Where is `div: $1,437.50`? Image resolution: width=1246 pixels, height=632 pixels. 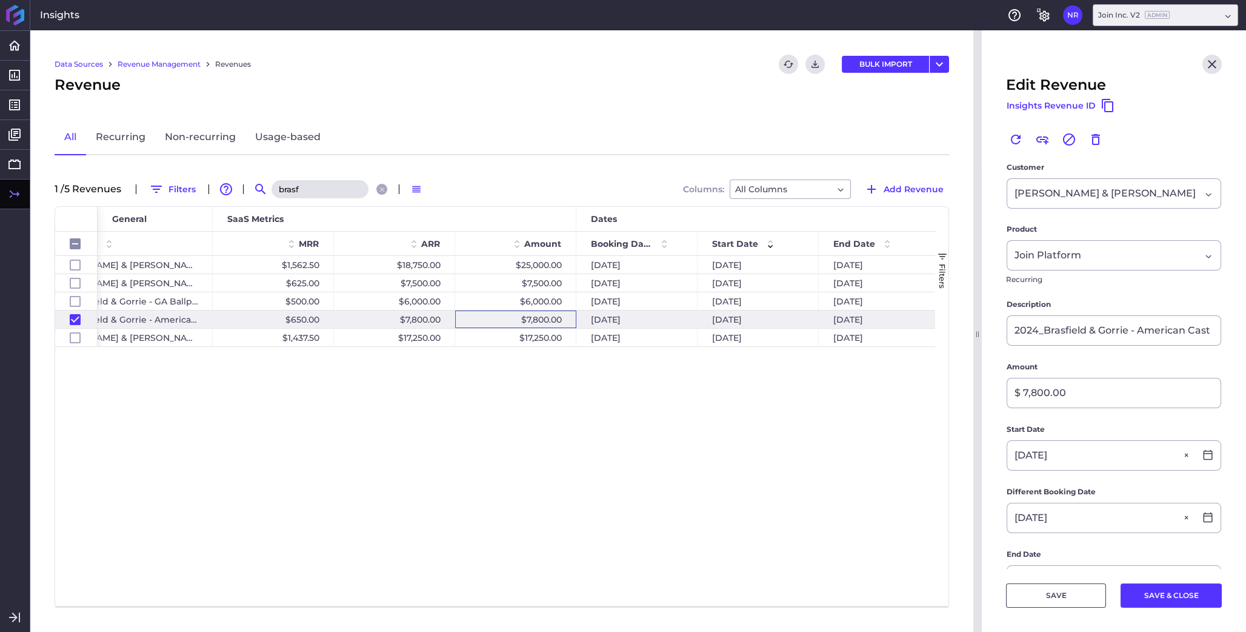
div: $1,437.50 is located at coordinates (273, 337).